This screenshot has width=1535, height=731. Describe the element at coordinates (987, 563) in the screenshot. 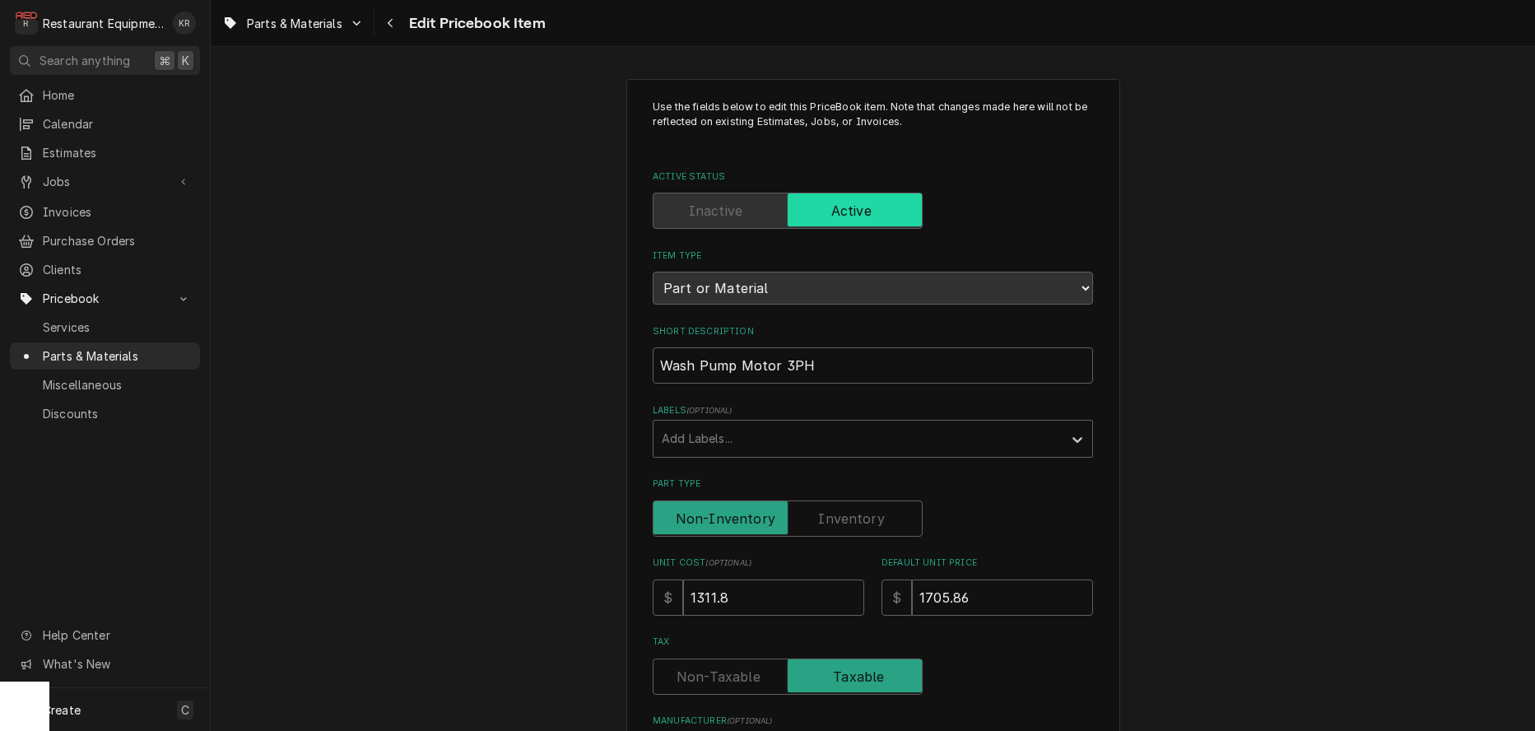

I see `label: Default Unit Price` at that location.